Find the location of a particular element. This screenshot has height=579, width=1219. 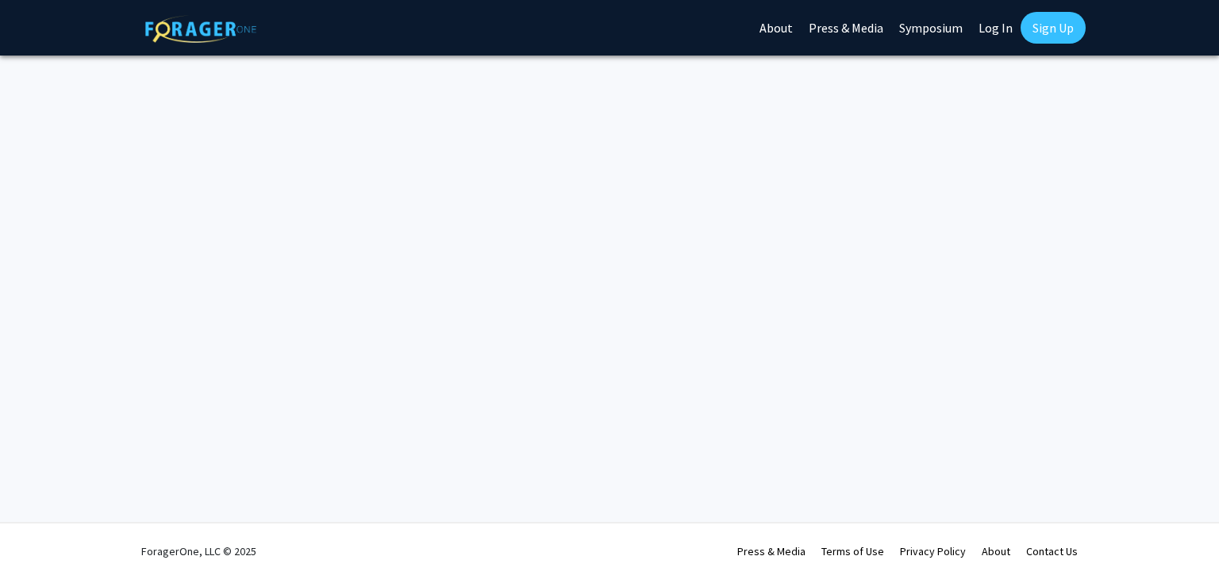

a: Terms of Use is located at coordinates (852, 552).